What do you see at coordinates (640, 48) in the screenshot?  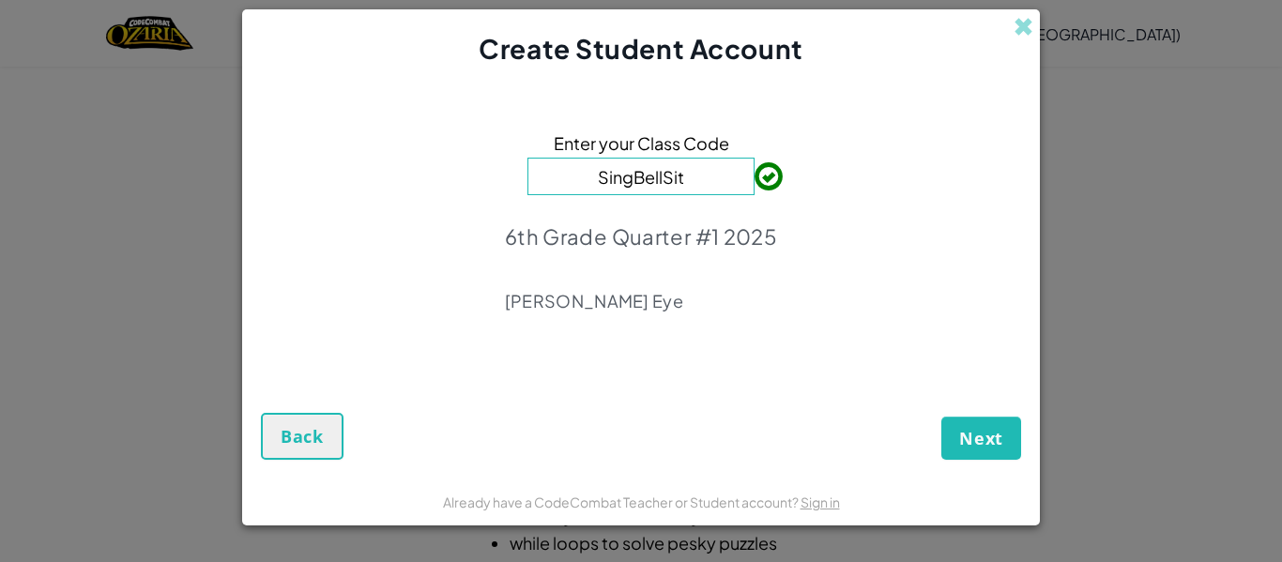 I see `span: Create Student Account` at bounding box center [640, 48].